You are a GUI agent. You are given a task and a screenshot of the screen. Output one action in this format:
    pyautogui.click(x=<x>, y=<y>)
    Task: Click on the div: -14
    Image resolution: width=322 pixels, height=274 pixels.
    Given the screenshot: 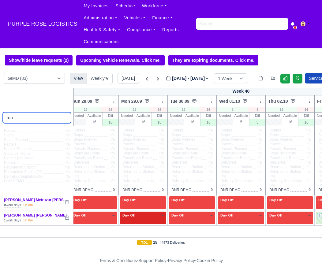 What is the action you would take?
    pyautogui.click(x=305, y=110)
    